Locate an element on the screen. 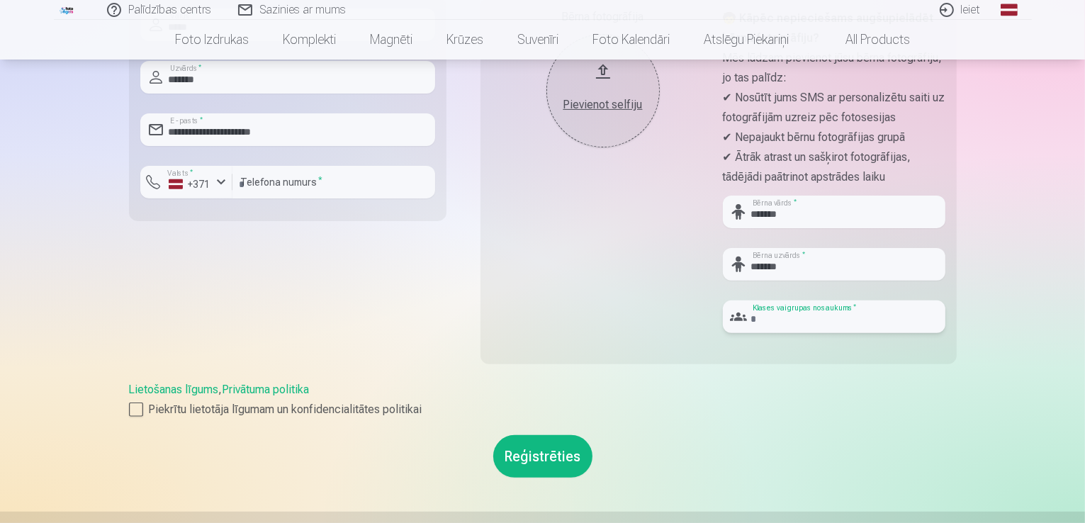  img: /fa1 is located at coordinates (67, 10).